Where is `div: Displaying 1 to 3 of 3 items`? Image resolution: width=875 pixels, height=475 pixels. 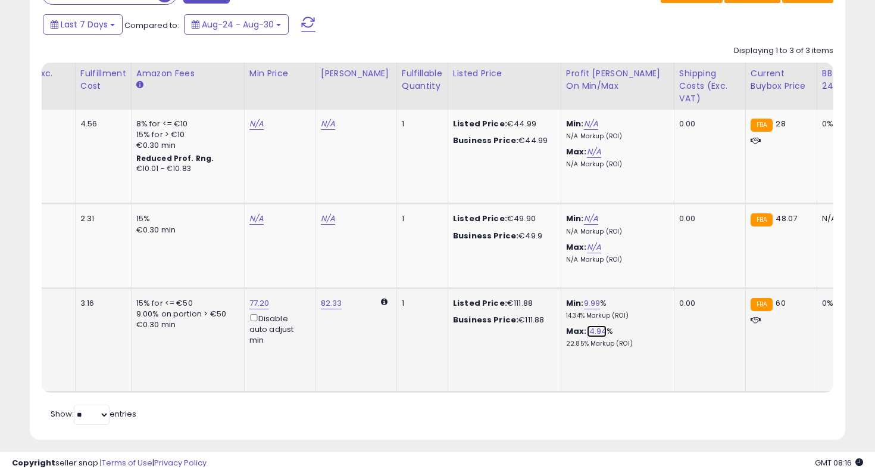
div: Displaying 1 to 3 of 3 items is located at coordinates (784, 51).